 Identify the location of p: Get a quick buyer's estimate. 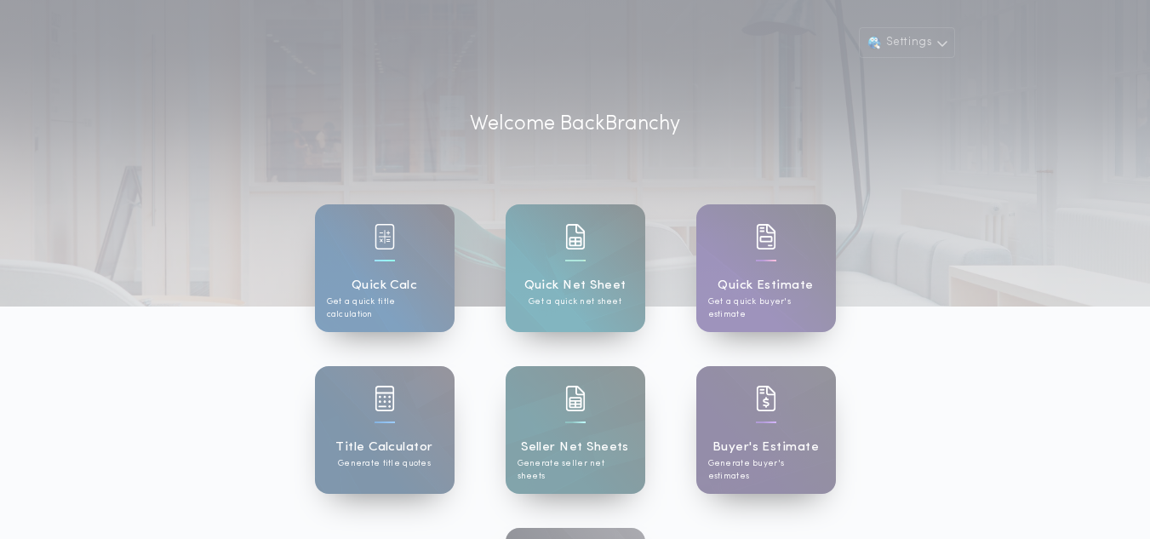
(766, 308).